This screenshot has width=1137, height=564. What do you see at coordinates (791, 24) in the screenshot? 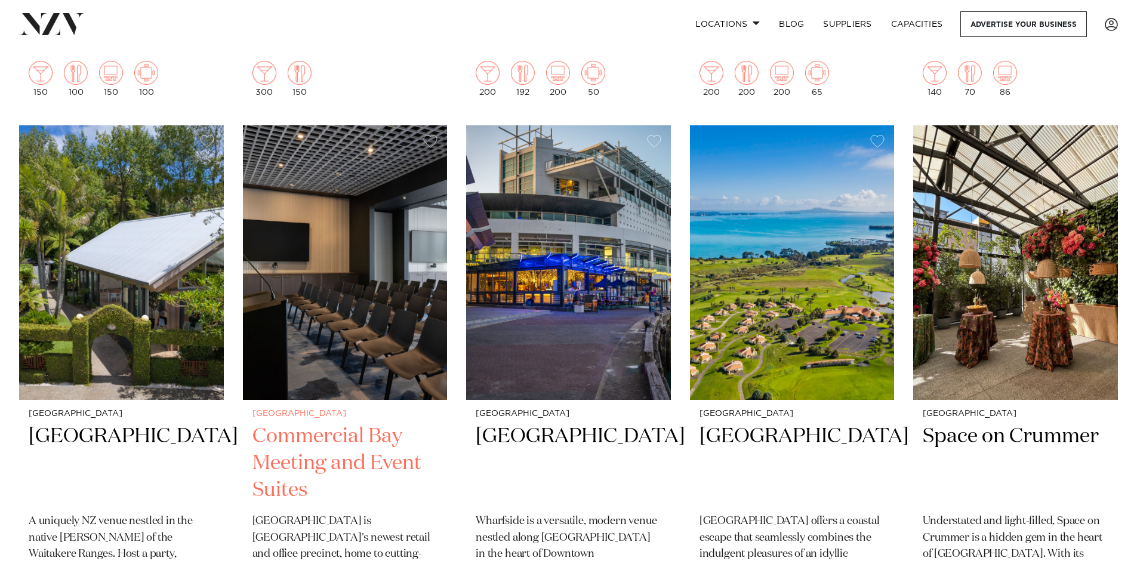
I see `a: BLOG` at bounding box center [791, 24].